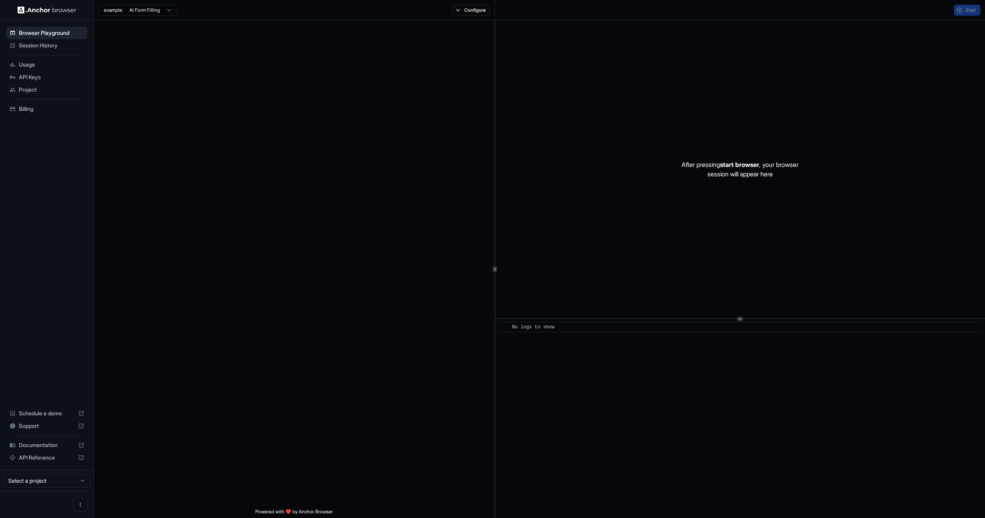  Describe the element at coordinates (47, 45) in the screenshot. I see `div: Session History` at that location.